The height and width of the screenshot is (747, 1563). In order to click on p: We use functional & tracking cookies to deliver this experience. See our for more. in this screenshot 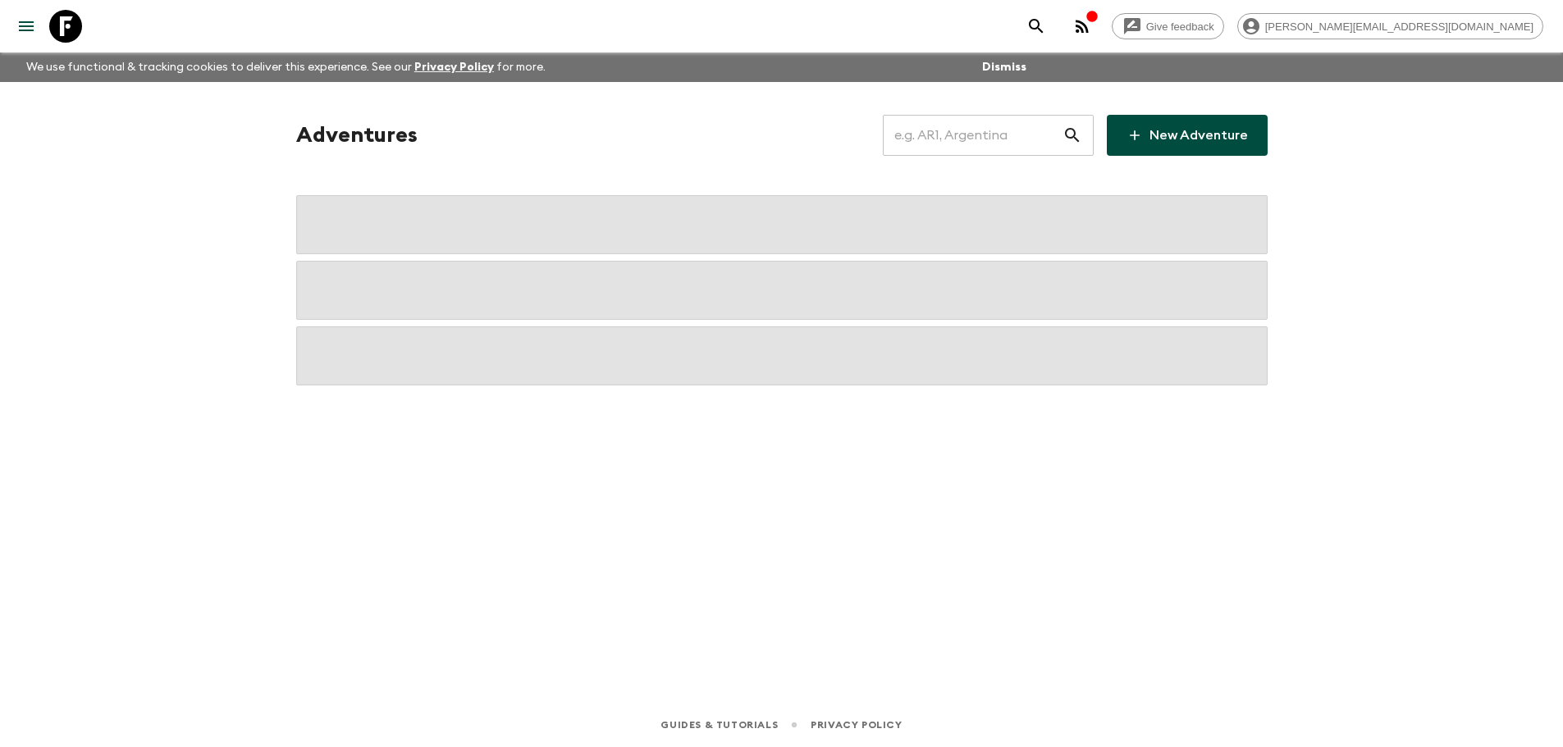, I will do `click(286, 67)`.